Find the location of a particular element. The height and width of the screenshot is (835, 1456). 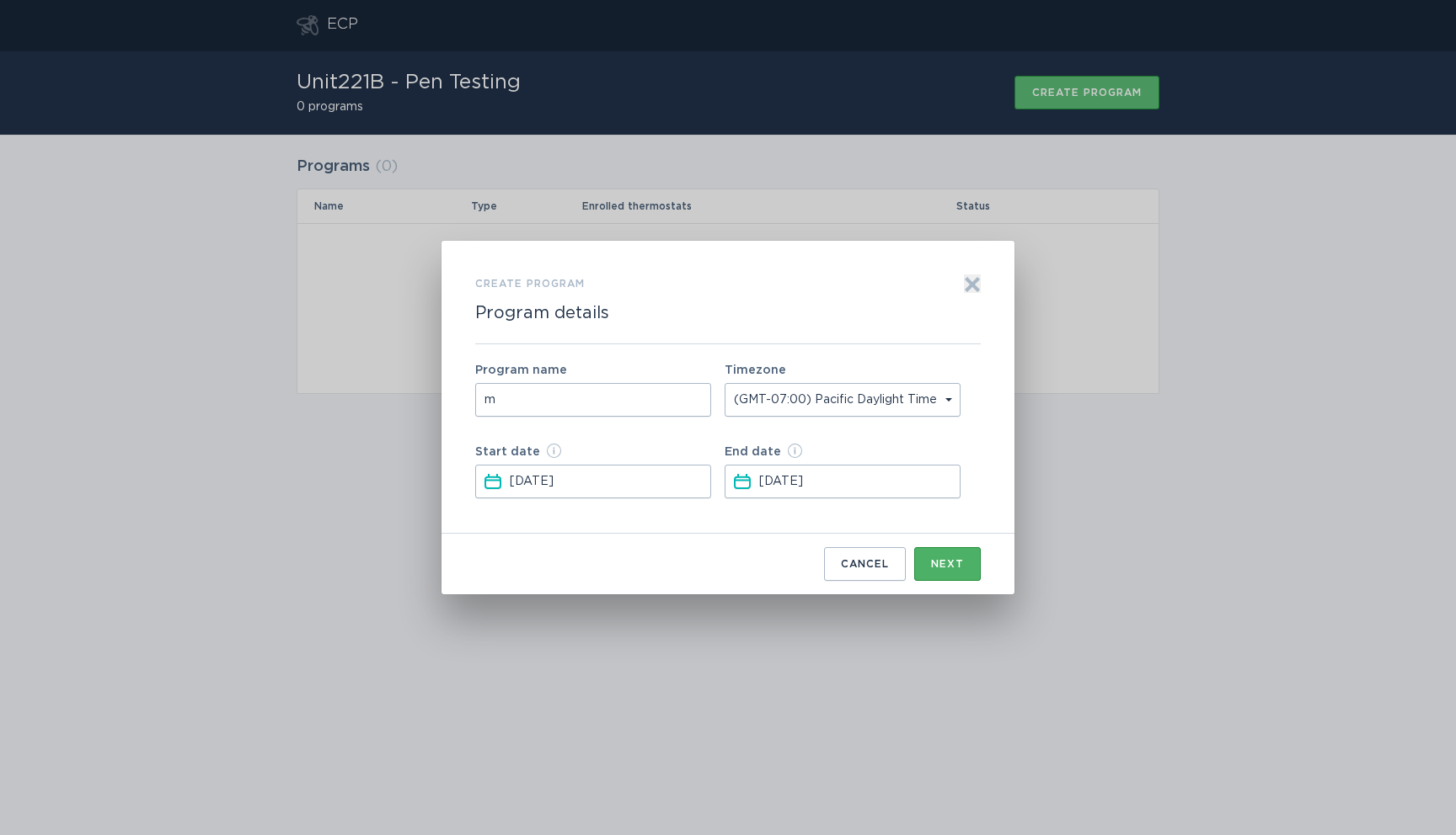

button: Exit is located at coordinates (973, 284).